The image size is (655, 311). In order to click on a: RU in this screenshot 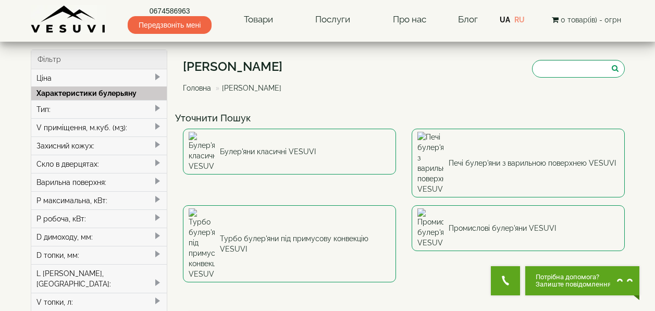, I will do `click(519, 20)`.